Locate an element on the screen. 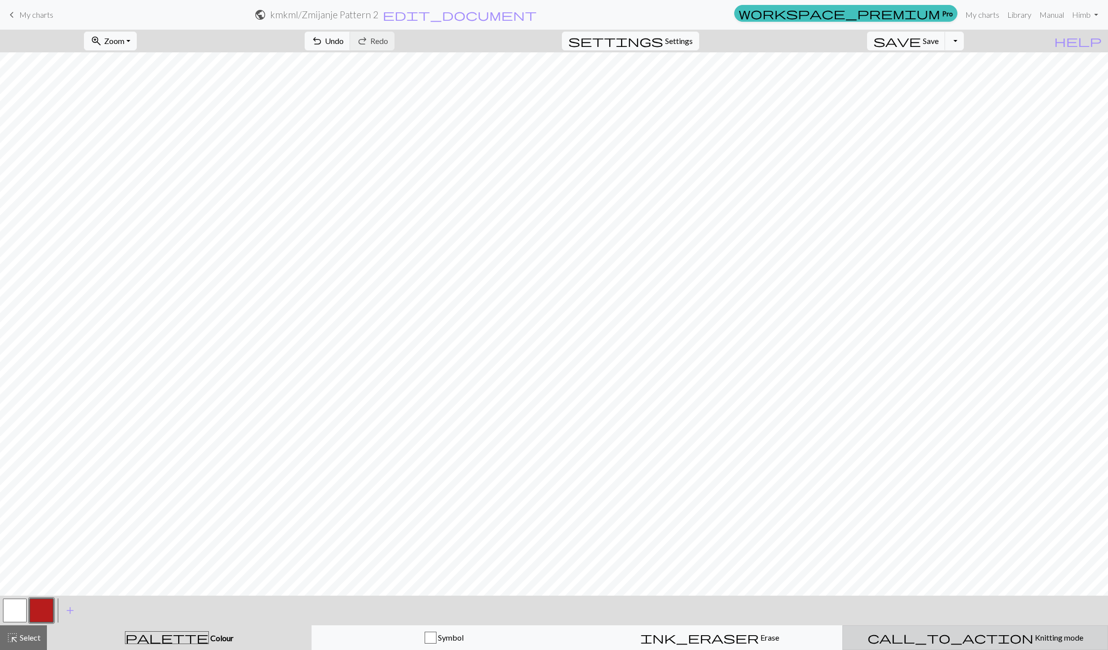  span: add is located at coordinates (70, 610).